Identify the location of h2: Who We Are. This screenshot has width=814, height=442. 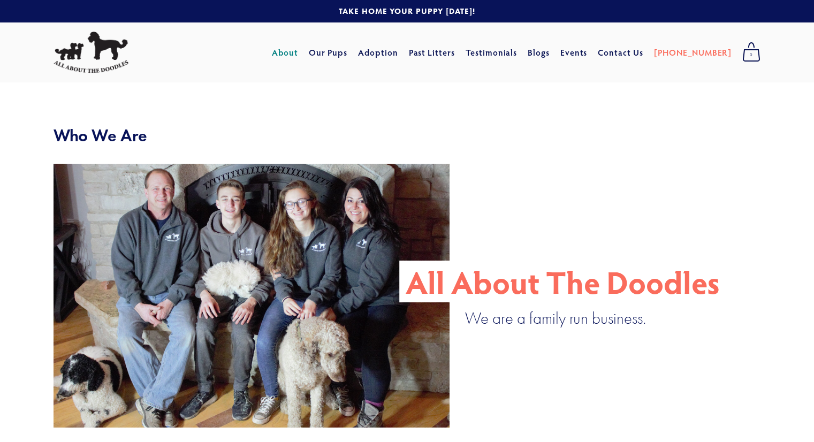
(407, 135).